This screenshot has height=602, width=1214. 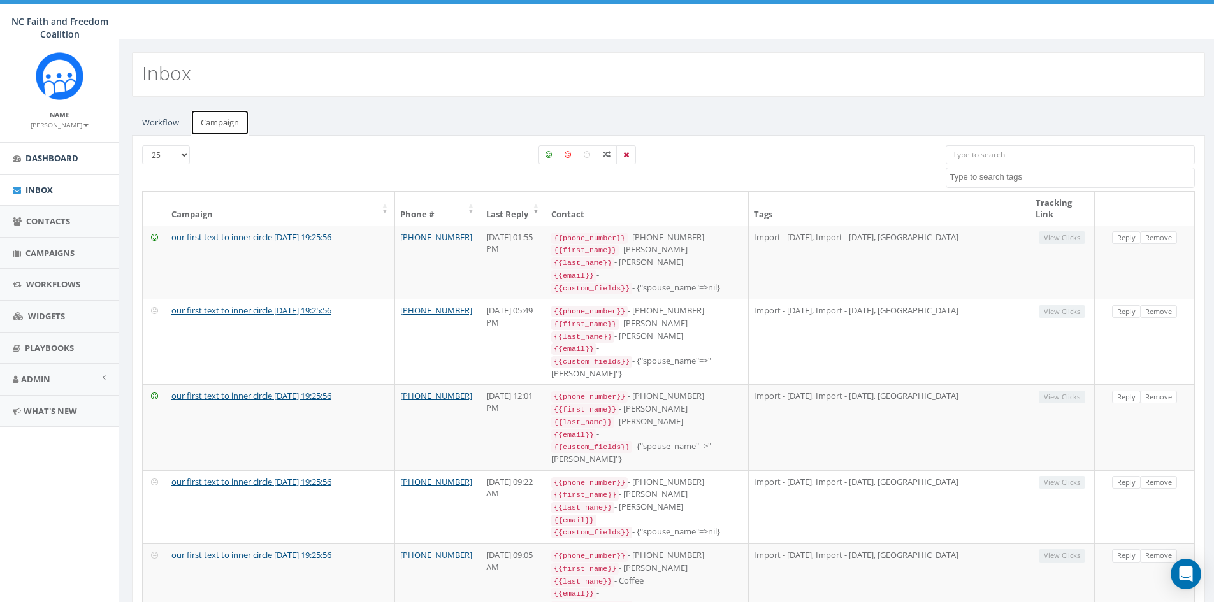 I want to click on img: Rally_Corp_Icon.png, so click(x=59, y=76).